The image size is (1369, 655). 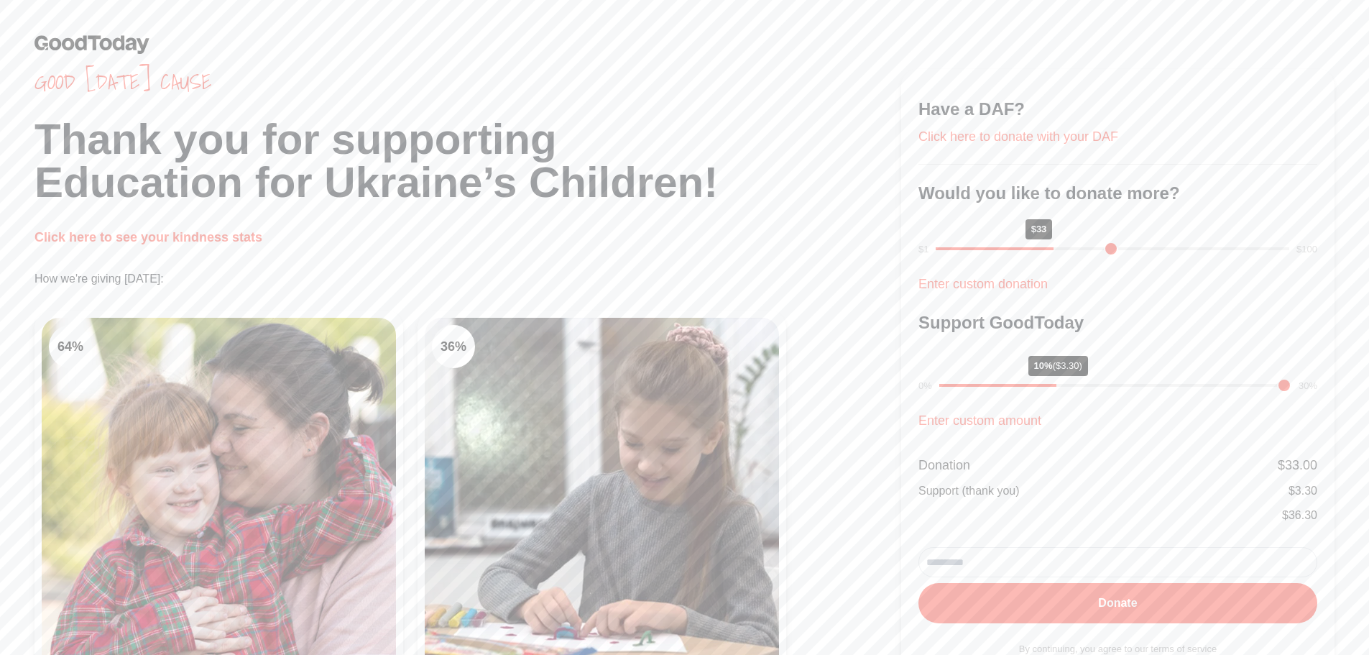 What do you see at coordinates (92, 44) in the screenshot?
I see `img: GoodToday` at bounding box center [92, 44].